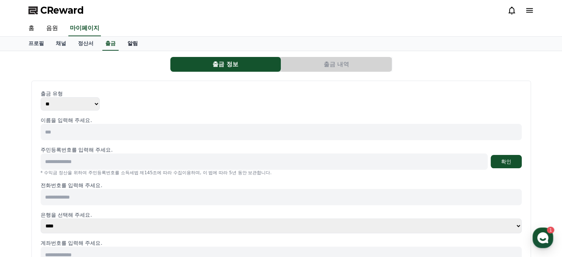  What do you see at coordinates (86, 44) in the screenshot?
I see `a: 정산서` at bounding box center [86, 44].